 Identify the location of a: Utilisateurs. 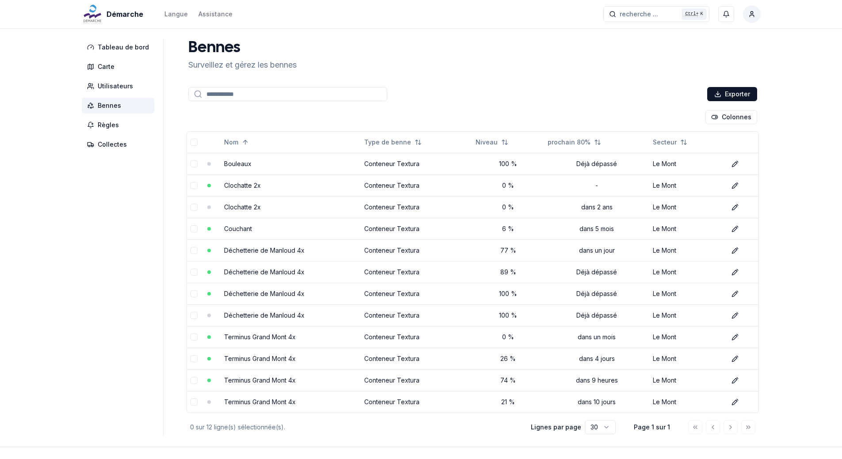
(120, 86).